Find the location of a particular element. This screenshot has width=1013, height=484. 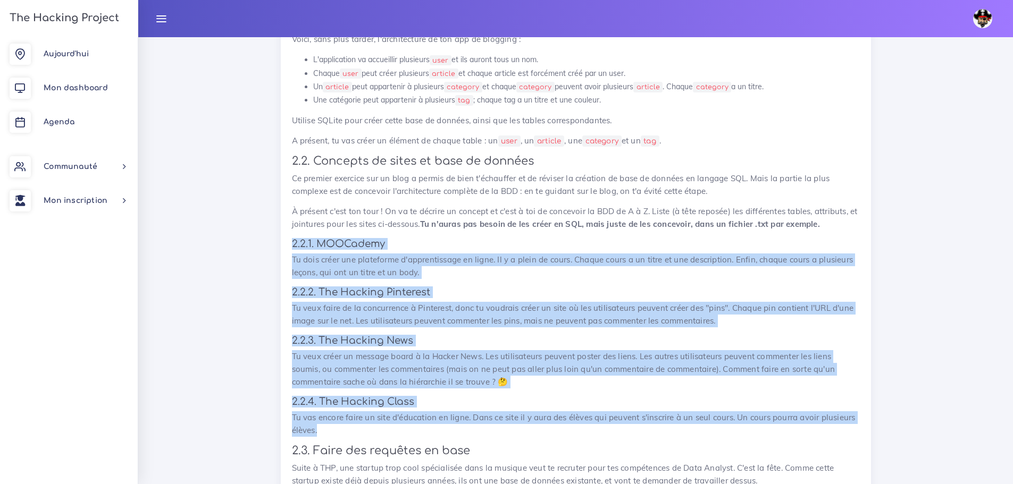

p: À présent c'est ton tour ! On va te décrire un concept et c'est à toi de concevoir la BDD de A à ... is located at coordinates (576, 218).